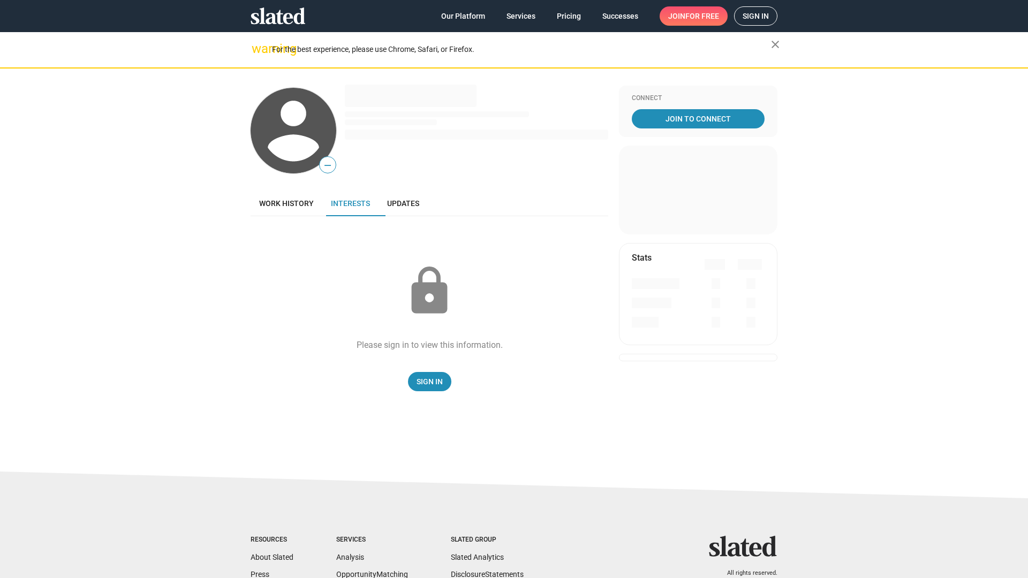  Describe the element at coordinates (694, 16) in the screenshot. I see `span: Join` at that location.